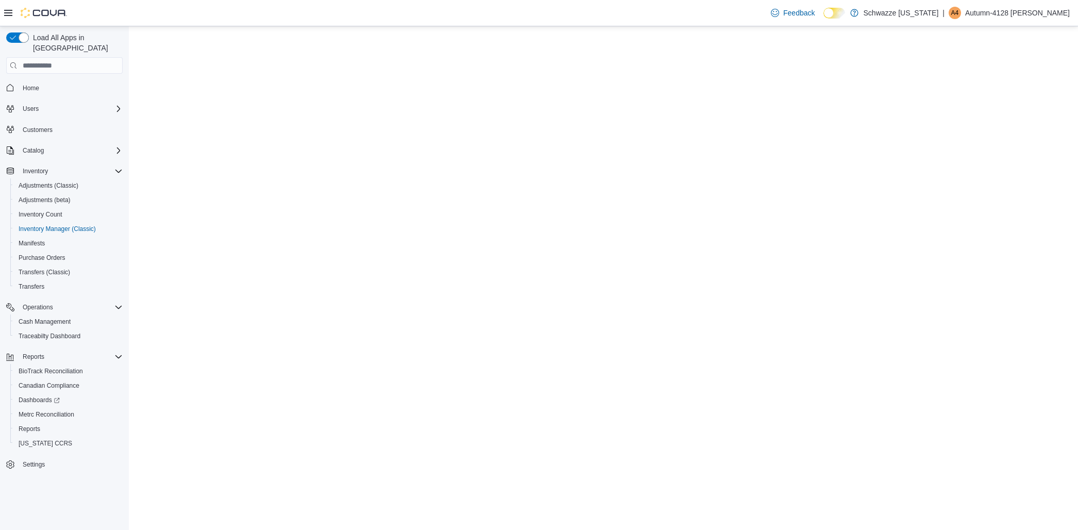 The height and width of the screenshot is (530, 1078). I want to click on button: Metrc Reconciliation, so click(69, 414).